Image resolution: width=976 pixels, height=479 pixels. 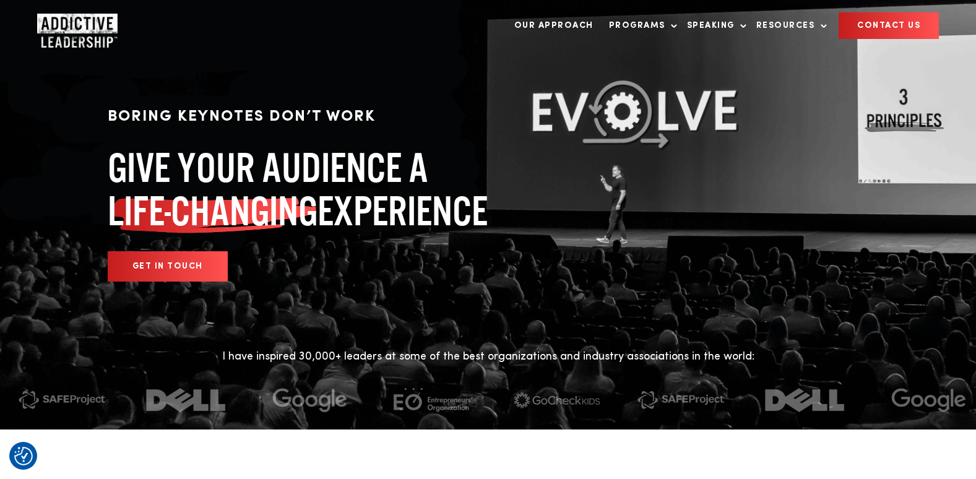 I want to click on a: Our Approach, so click(x=554, y=25).